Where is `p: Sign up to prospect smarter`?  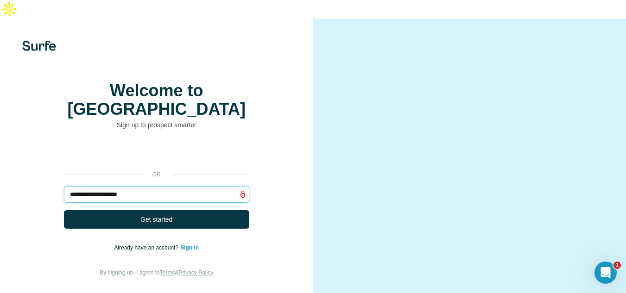
p: Sign up to prospect smarter is located at coordinates (157, 125).